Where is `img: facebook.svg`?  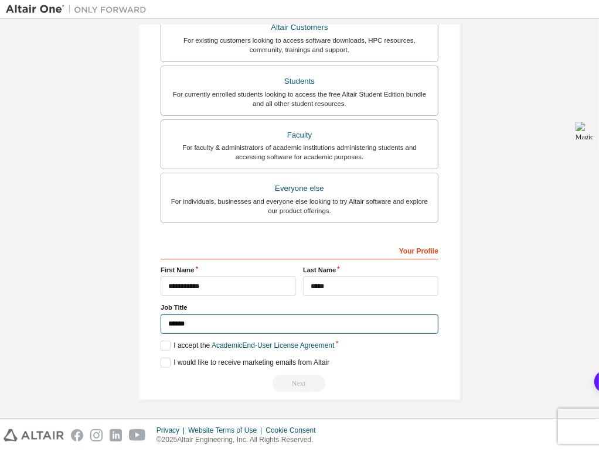
img: facebook.svg is located at coordinates (77, 435).